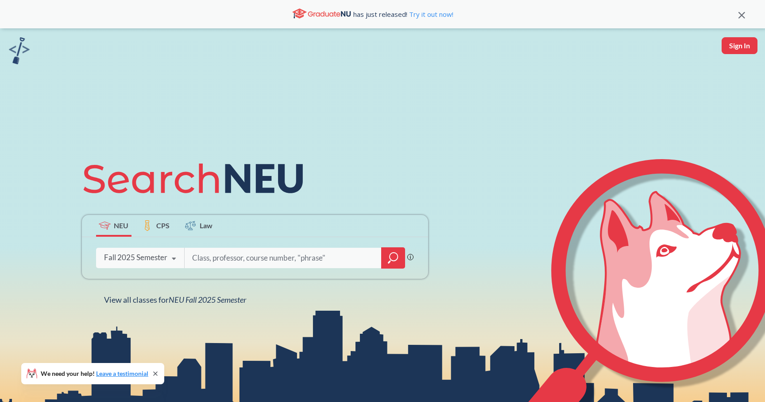  Describe the element at coordinates (283, 258) in the screenshot. I see `input: Class, professor, course number, "phrase"` at that location.